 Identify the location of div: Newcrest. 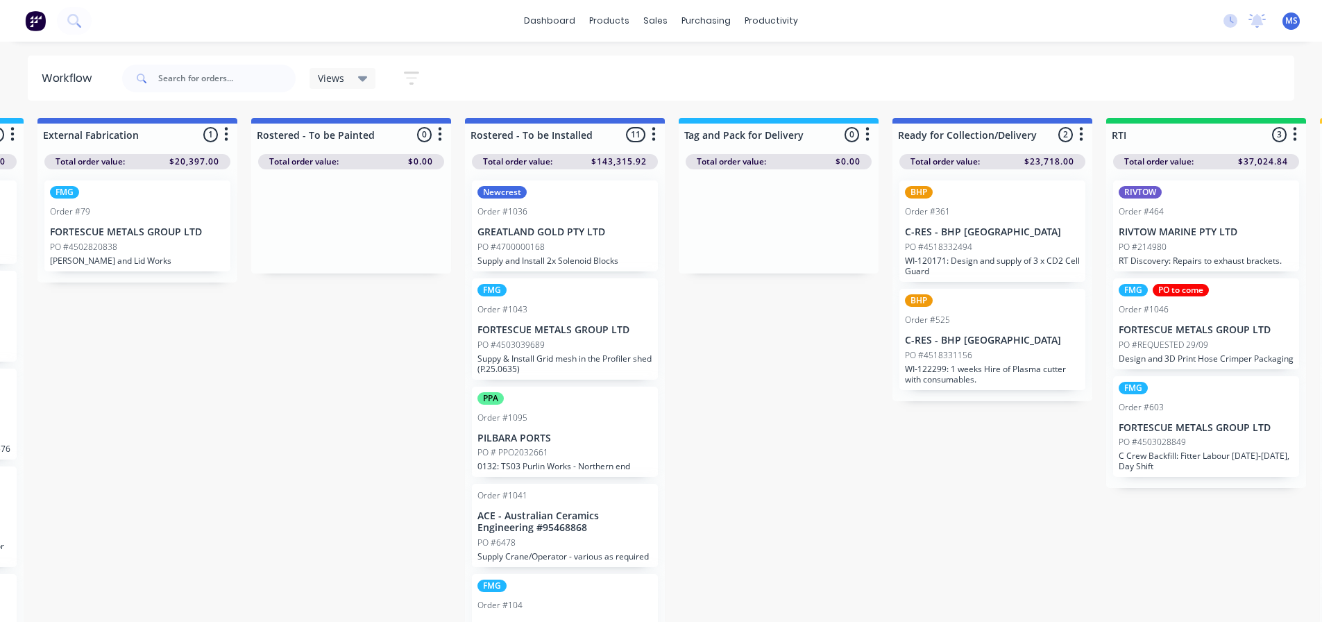
(502, 192).